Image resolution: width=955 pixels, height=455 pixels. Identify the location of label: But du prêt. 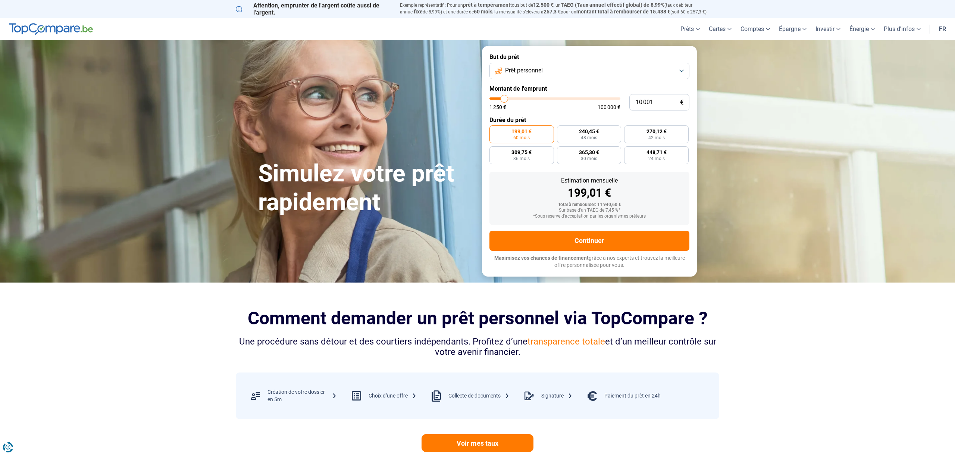
(589, 57).